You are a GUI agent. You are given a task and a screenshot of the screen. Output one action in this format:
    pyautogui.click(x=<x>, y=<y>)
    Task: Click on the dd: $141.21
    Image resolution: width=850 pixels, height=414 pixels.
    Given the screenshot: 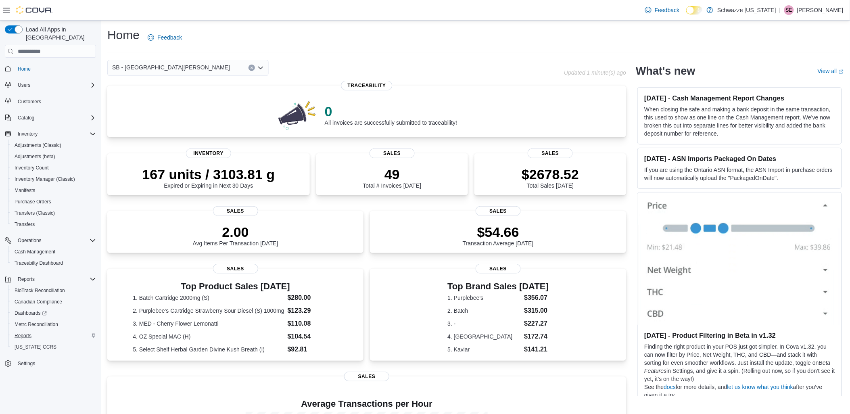 What is the action you would take?
    pyautogui.click(x=537, y=349)
    